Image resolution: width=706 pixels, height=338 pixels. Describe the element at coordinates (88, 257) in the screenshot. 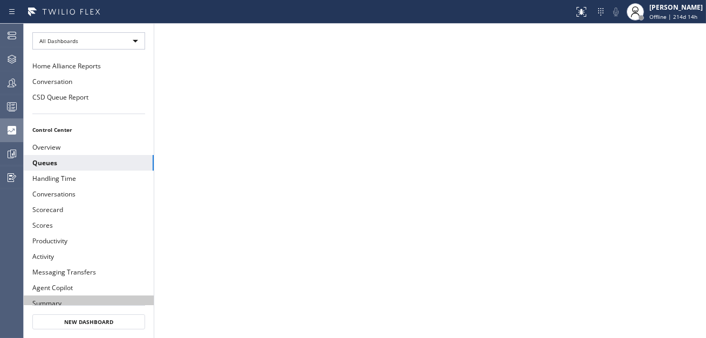

I see `button: Activity` at that location.